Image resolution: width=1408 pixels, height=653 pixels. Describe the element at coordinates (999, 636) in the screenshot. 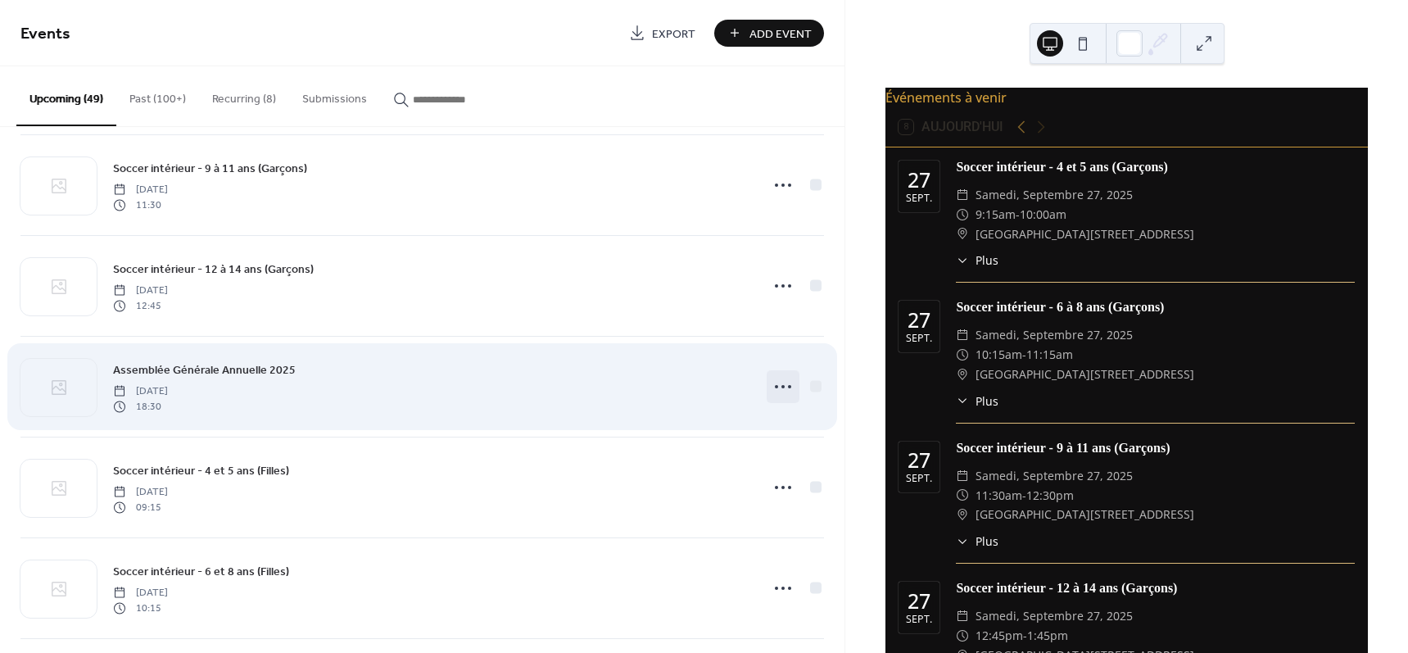

I see `span: 12:45pm` at that location.